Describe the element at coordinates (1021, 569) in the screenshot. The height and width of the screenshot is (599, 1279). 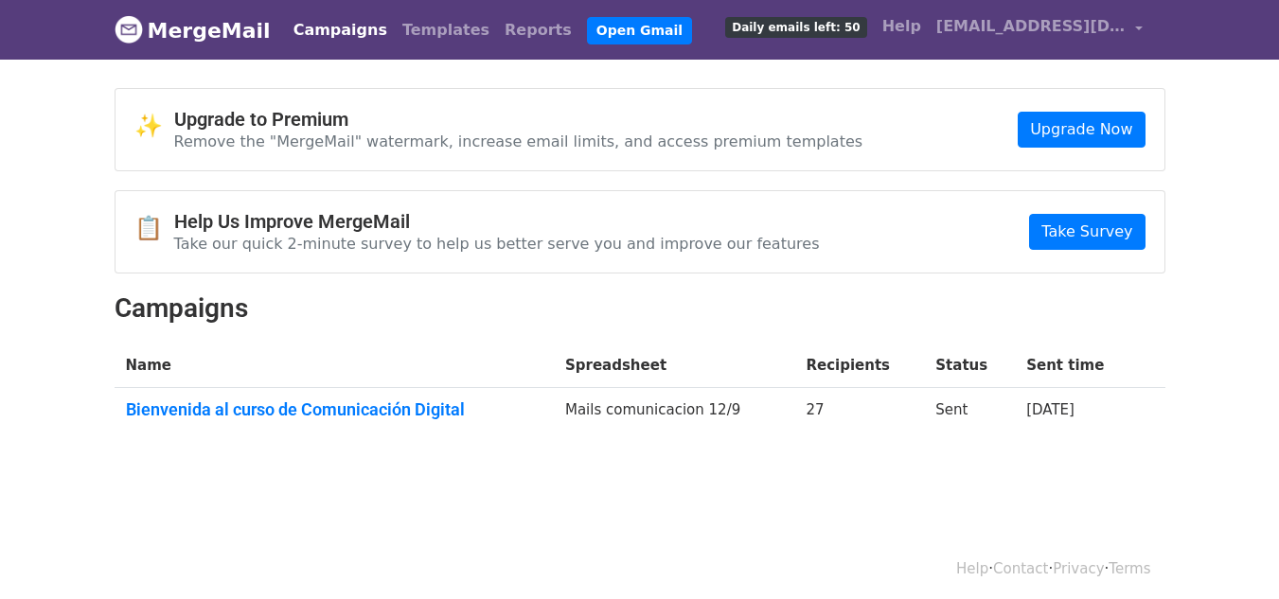
I see `a: Contact` at that location.